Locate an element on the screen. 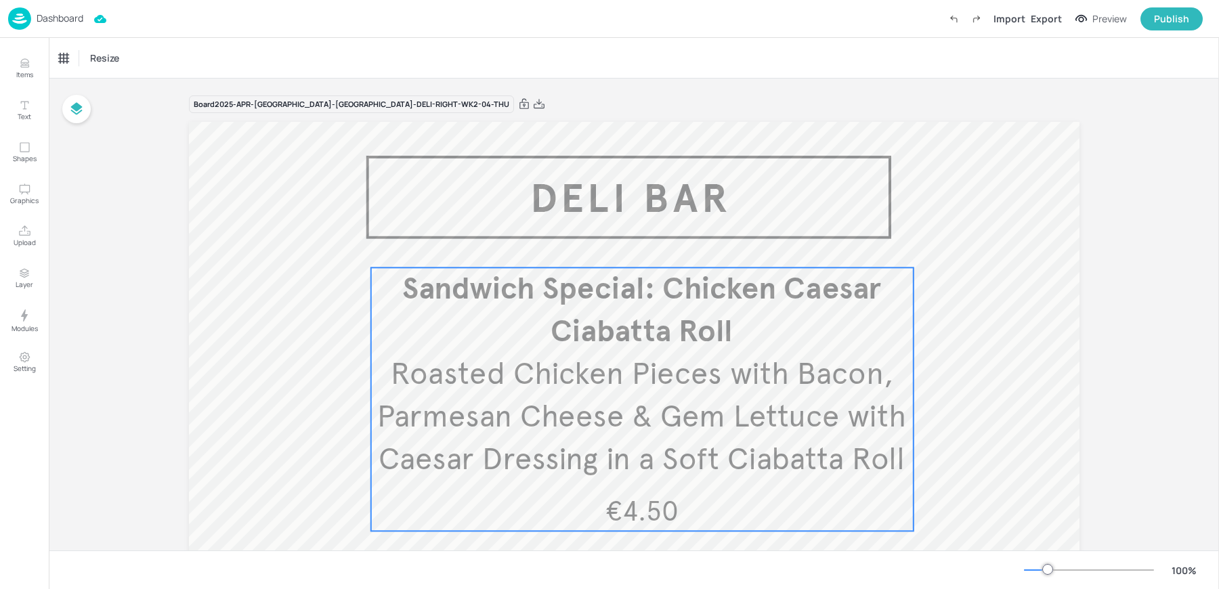  div: 100 % is located at coordinates (1184, 570).